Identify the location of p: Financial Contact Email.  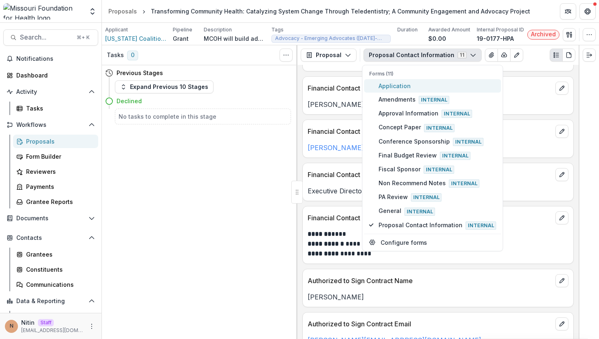
(430, 131).